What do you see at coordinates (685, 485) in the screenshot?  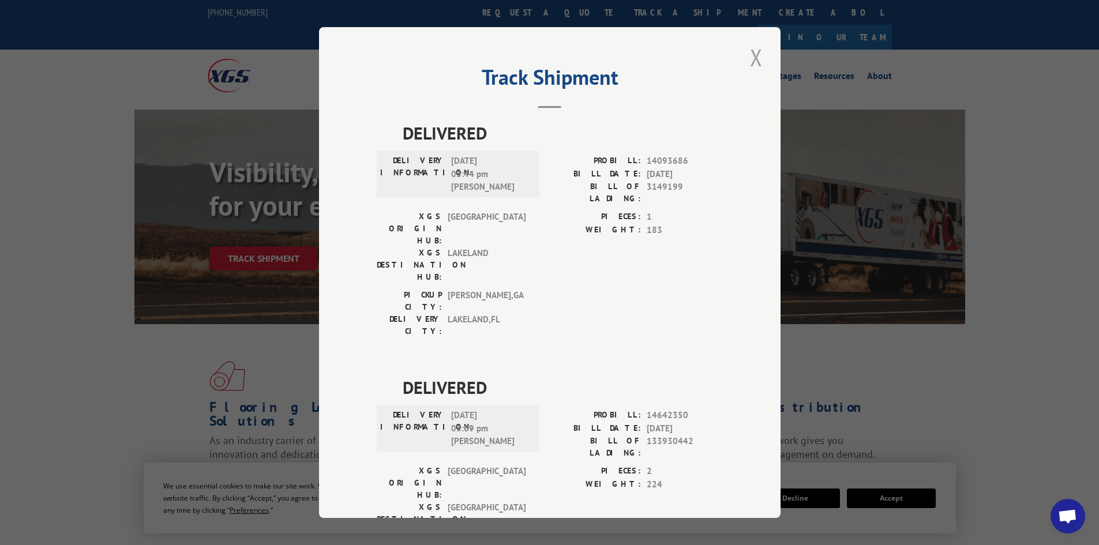 I see `span: 224` at bounding box center [685, 485].